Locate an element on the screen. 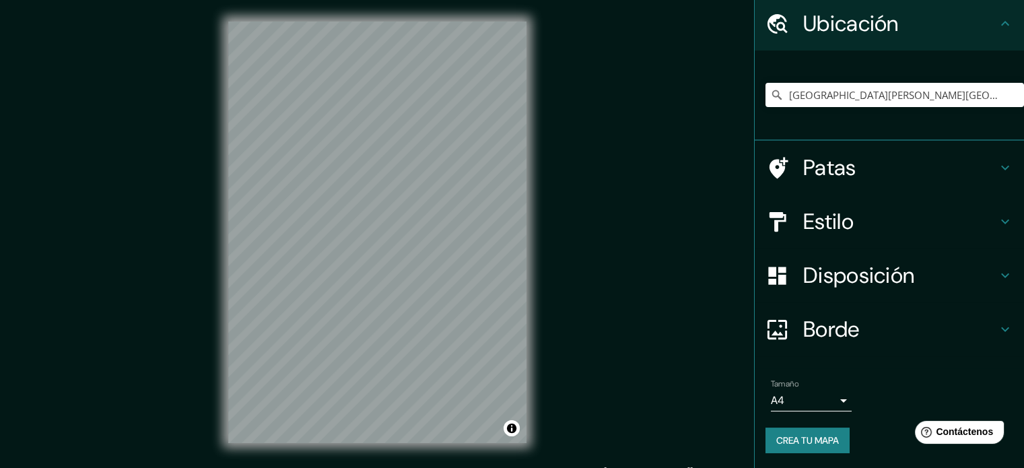  button: Crea tu mapa is located at coordinates (807, 440).